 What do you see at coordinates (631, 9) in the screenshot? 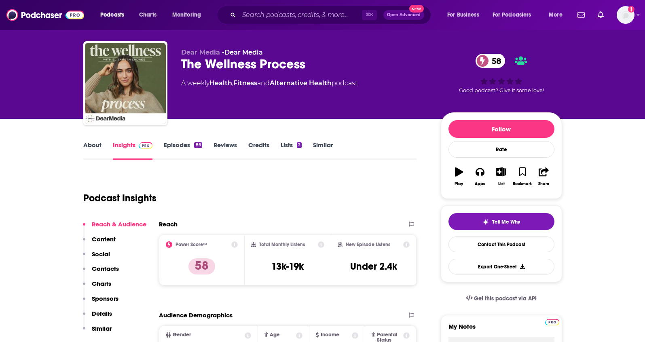
I see `svg: Add a profile image` at bounding box center [631, 9].